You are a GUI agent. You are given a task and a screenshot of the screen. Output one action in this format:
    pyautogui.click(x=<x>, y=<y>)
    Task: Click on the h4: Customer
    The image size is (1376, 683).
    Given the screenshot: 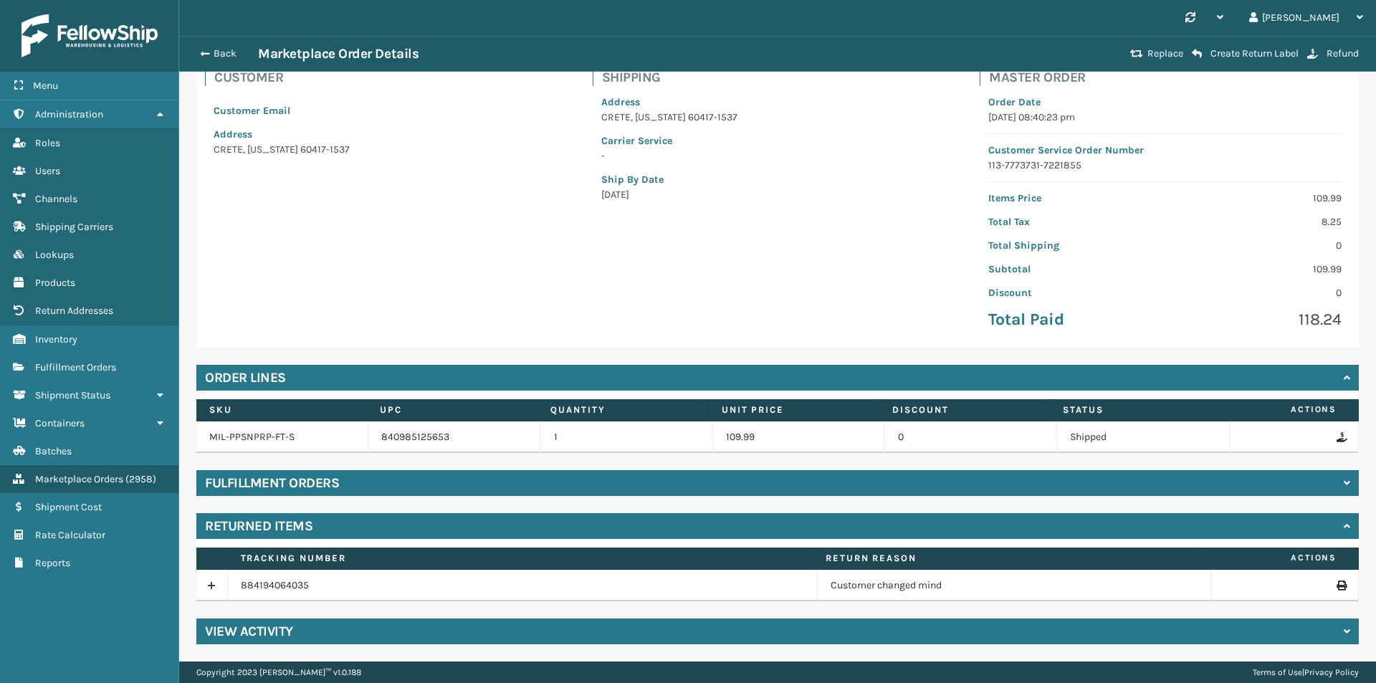 What is the action you would take?
    pyautogui.click(x=395, y=77)
    